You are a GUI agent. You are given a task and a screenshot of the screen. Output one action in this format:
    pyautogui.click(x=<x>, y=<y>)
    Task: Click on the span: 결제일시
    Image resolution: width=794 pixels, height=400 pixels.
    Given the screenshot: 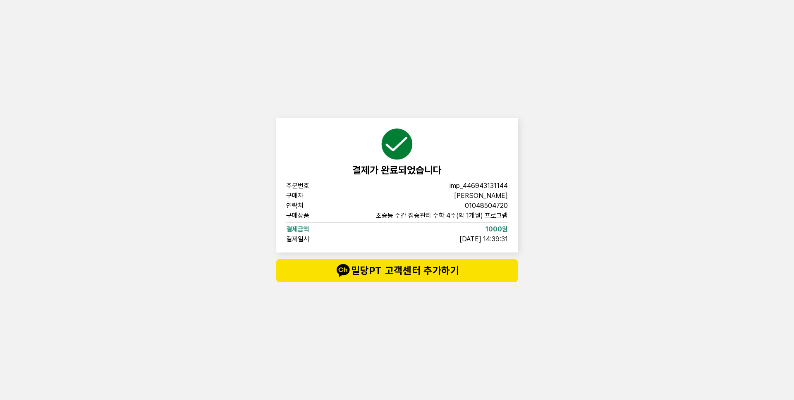 What is the action you would take?
    pyautogui.click(x=313, y=239)
    